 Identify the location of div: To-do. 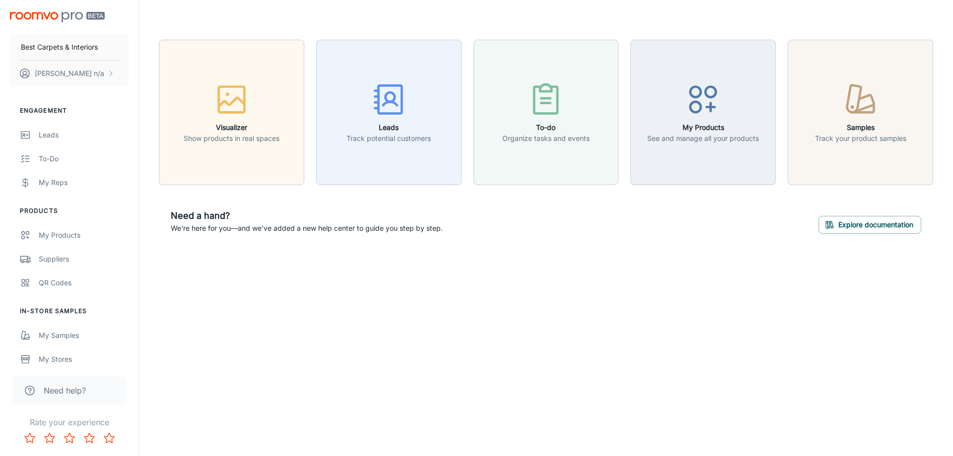
(83, 159).